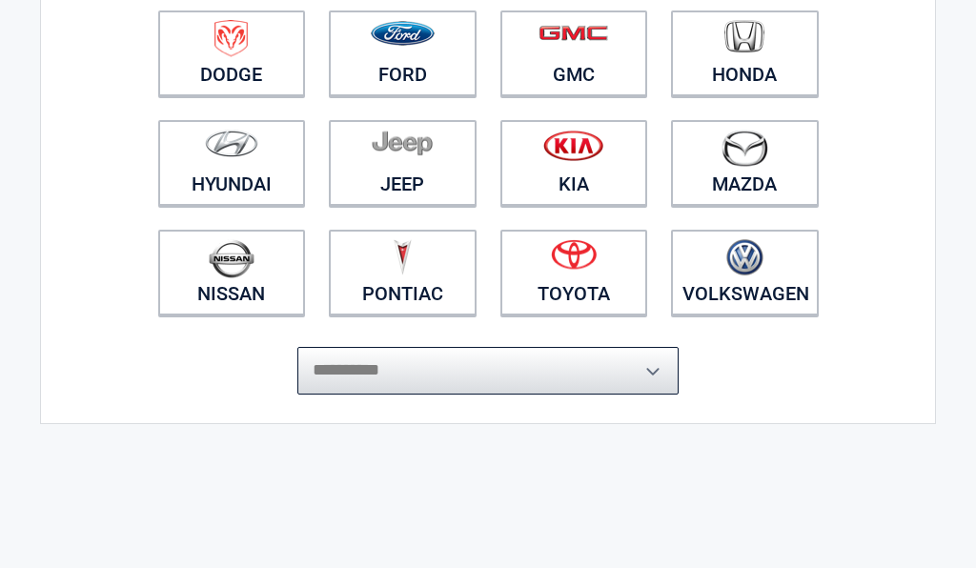 This screenshot has width=976, height=568. I want to click on img: volkswagen, so click(745, 258).